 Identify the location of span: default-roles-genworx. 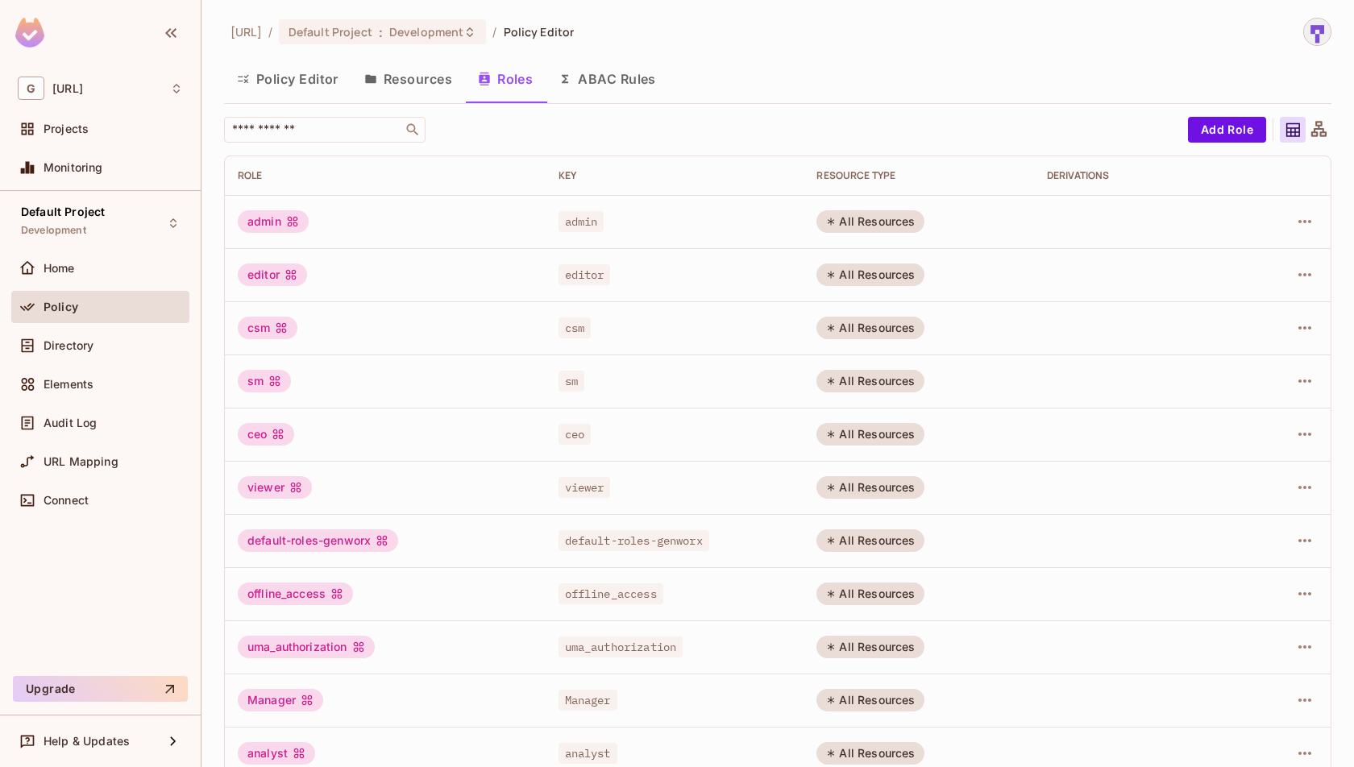
(633, 541).